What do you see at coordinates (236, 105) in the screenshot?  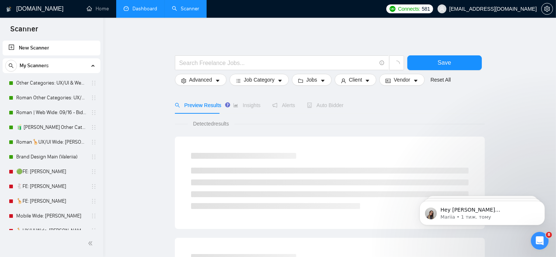 I see `span: area-chart` at bounding box center [236, 105].